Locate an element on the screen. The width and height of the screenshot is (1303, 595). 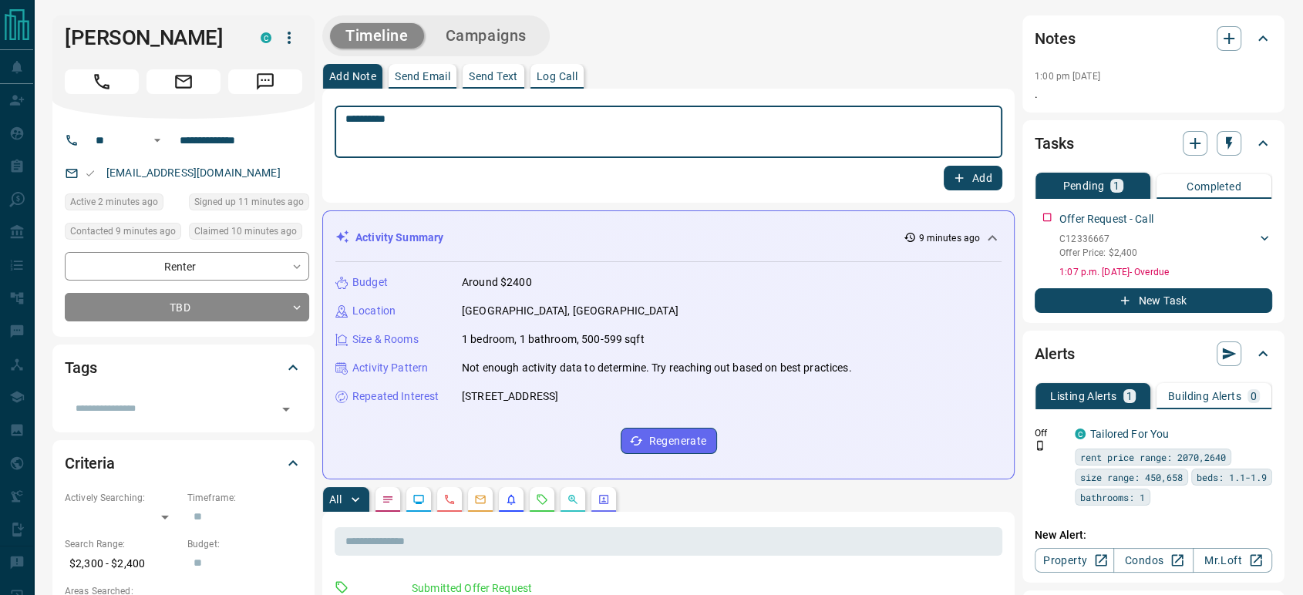
p: Repeated Interest is located at coordinates (395, 396).